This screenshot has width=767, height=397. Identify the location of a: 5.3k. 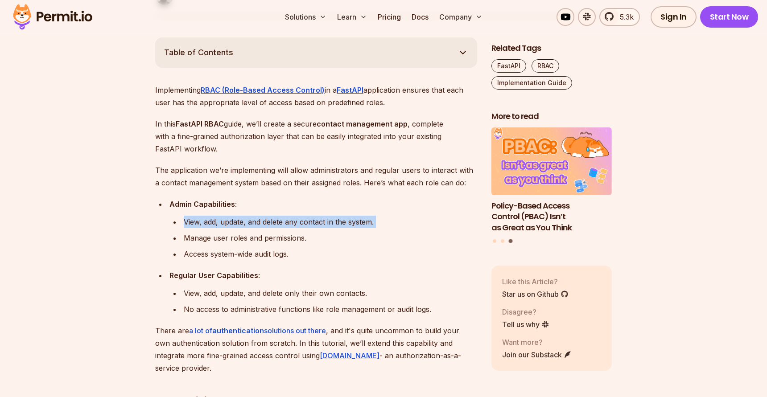
(620, 17).